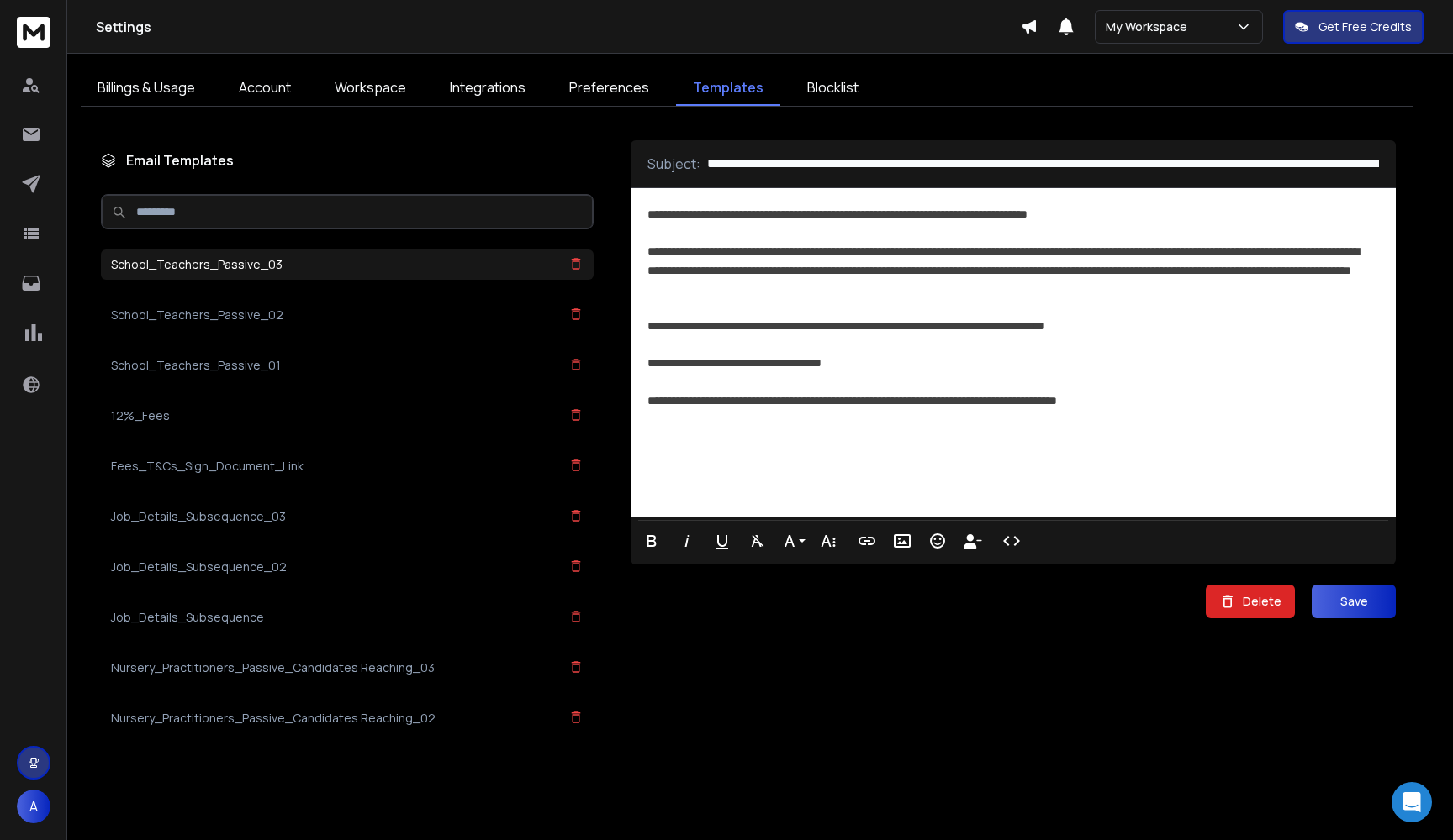 The height and width of the screenshot is (840, 1453). Describe the element at coordinates (33, 807) in the screenshot. I see `button: A` at that location.